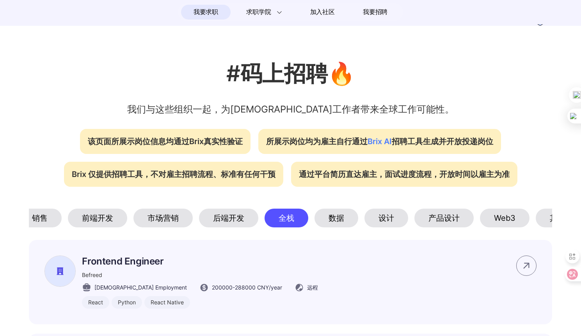 The width and height of the screenshot is (581, 336). Describe the element at coordinates (505, 218) in the screenshot. I see `div: Web3` at that location.